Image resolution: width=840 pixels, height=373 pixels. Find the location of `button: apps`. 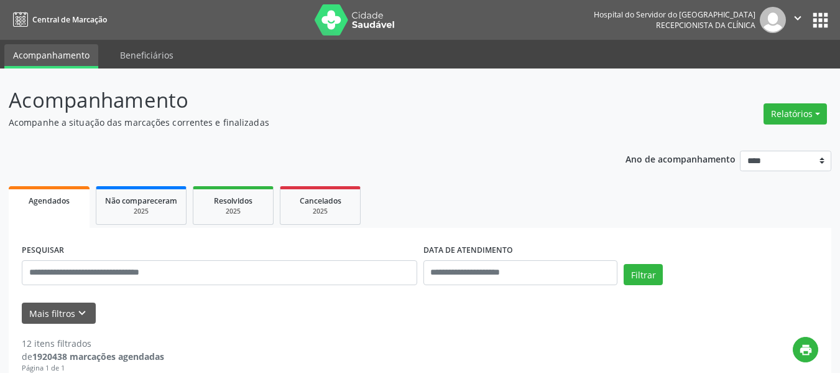

button: apps is located at coordinates (820, 20).